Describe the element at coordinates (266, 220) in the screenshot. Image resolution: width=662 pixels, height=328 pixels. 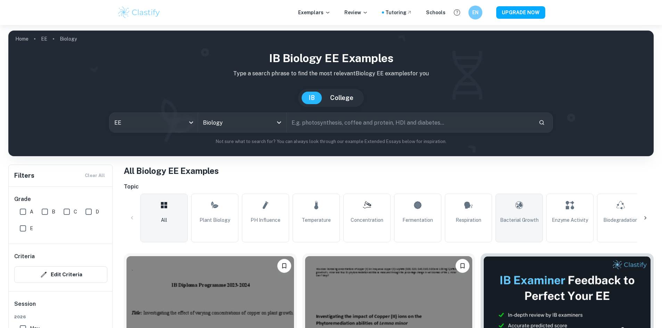
I see `span: pH Influence` at that location.